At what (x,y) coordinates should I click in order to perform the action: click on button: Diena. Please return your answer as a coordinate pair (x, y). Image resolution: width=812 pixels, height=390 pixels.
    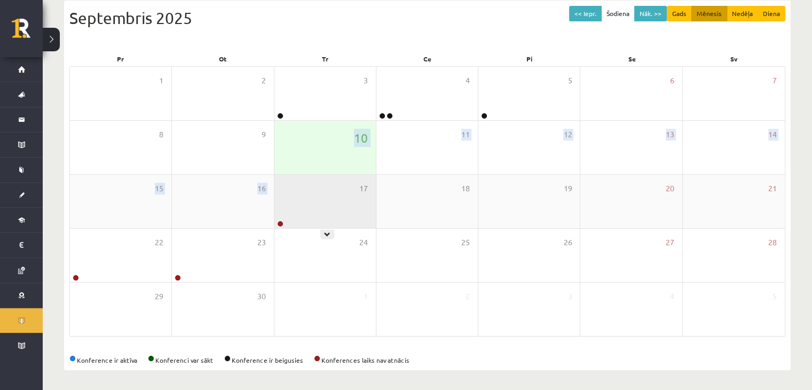
    Looking at the image, I should click on (771, 13).